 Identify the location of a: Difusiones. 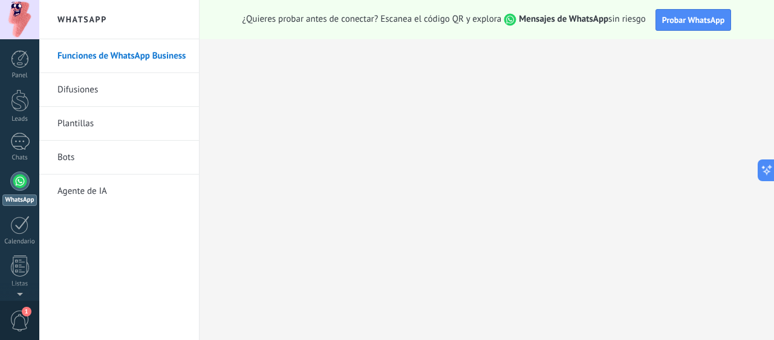
(122, 90).